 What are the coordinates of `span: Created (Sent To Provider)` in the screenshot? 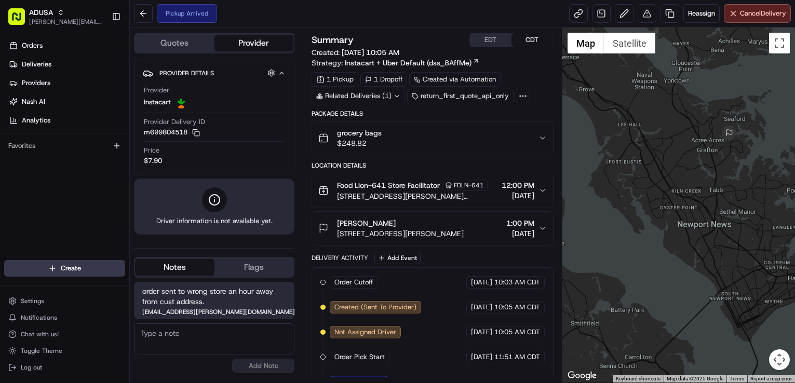 It's located at (375, 307).